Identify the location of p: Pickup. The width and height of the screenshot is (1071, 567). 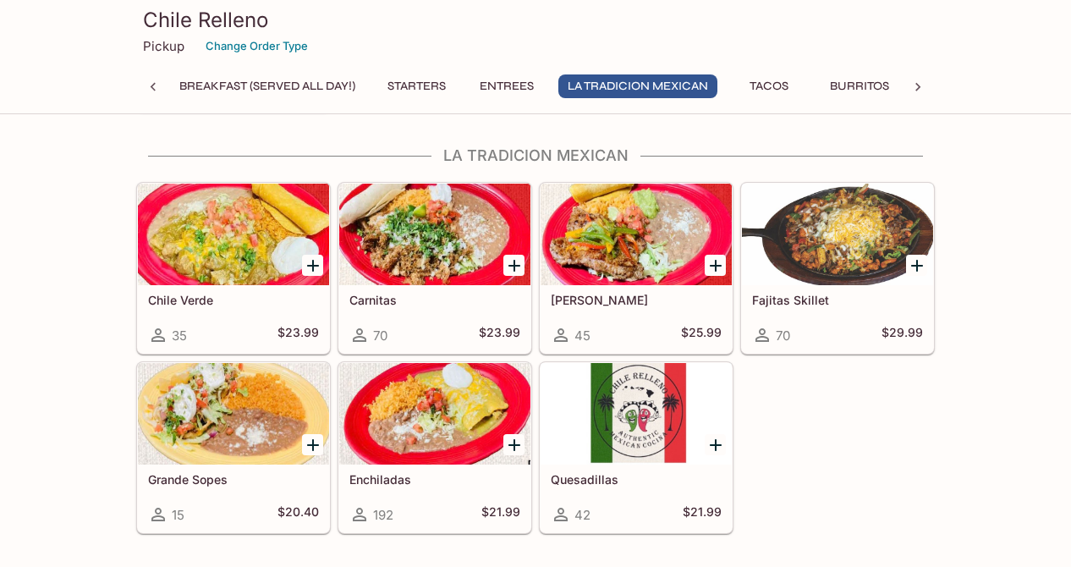
(163, 46).